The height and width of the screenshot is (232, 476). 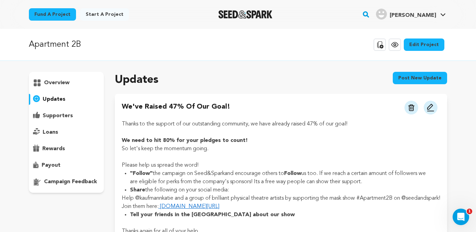 What do you see at coordinates (51, 166) in the screenshot?
I see `p: payout` at bounding box center [51, 166].